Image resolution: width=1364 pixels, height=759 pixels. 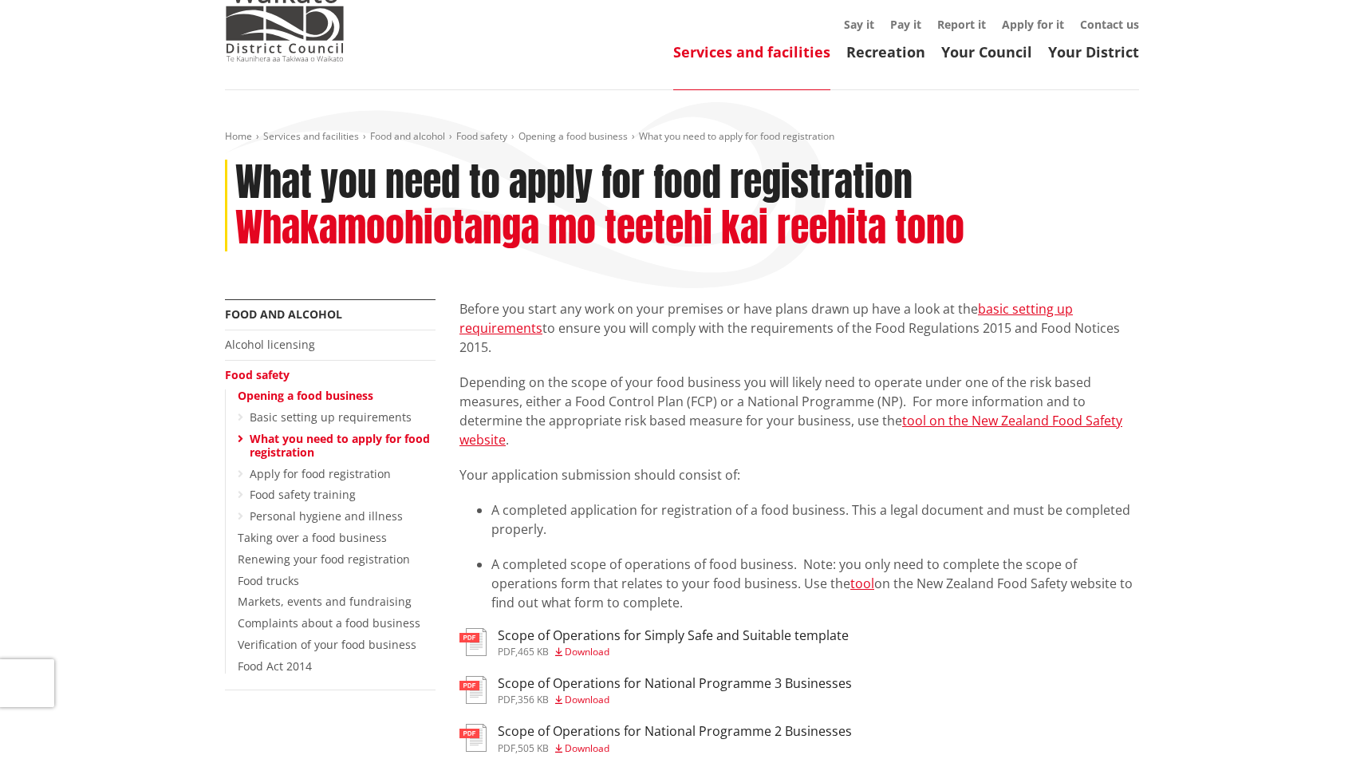 I want to click on a: Food safety training, so click(x=302, y=494).